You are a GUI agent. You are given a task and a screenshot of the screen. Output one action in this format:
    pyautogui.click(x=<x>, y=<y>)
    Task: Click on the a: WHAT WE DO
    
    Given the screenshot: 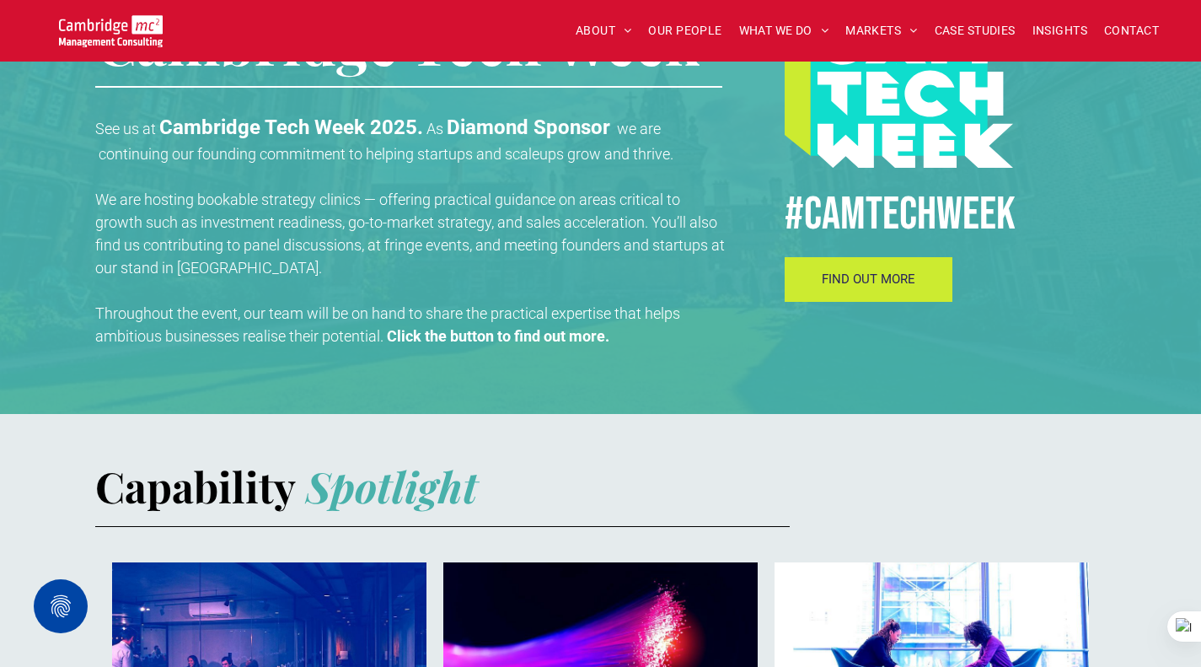 What is the action you would take?
    pyautogui.click(x=784, y=30)
    